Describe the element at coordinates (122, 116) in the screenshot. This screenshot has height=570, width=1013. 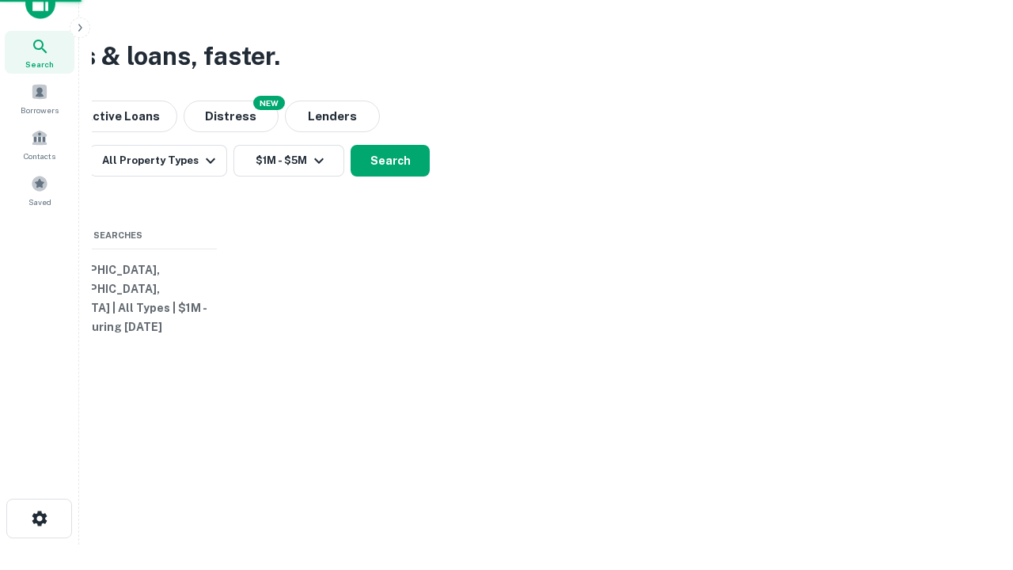
I see `button: Active Loans` at that location.